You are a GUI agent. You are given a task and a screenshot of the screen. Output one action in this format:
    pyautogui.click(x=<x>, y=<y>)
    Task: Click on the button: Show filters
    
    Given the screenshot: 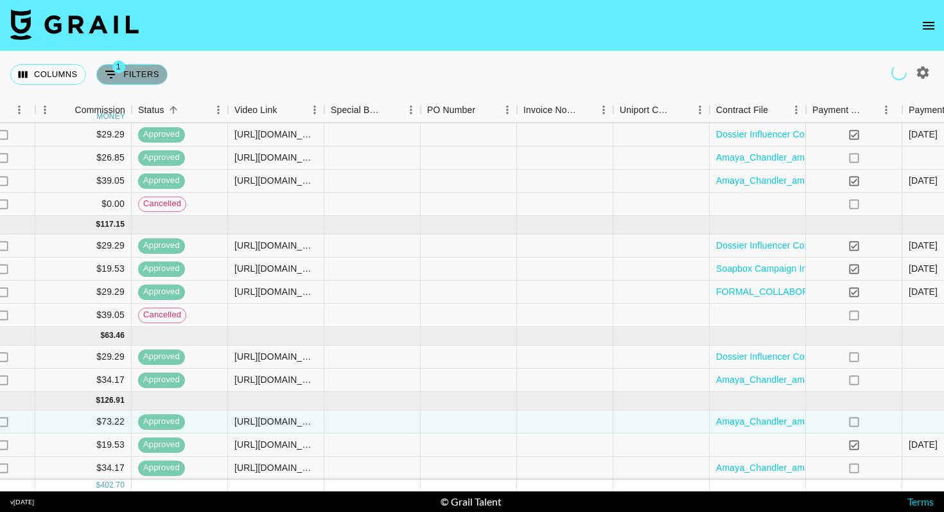 What is the action you would take?
    pyautogui.click(x=132, y=74)
    